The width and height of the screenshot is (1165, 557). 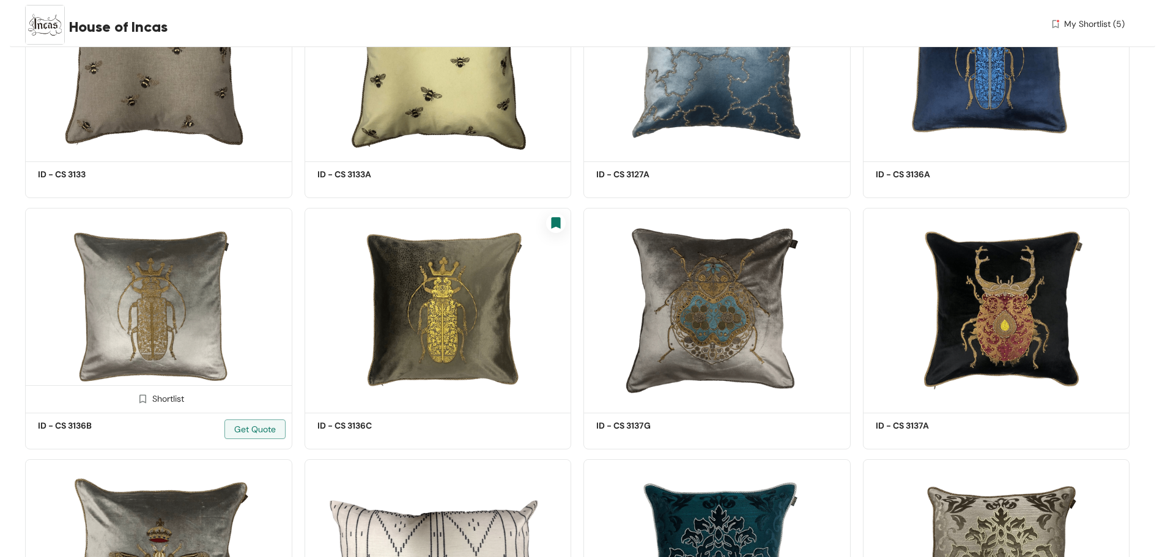 I want to click on h5: ID - CS 3133A, so click(x=369, y=174).